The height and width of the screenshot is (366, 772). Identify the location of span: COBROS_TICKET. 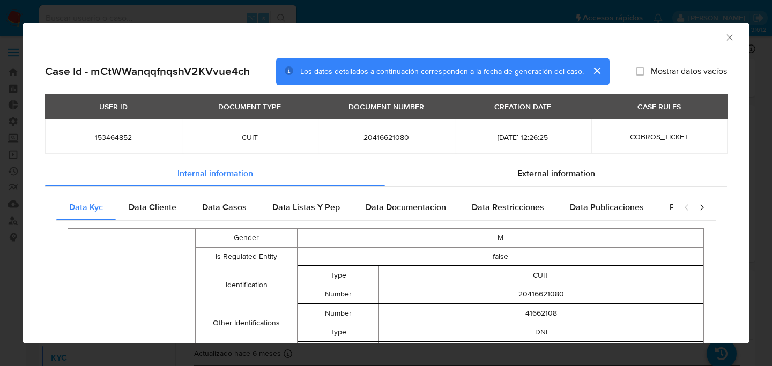
(659, 137).